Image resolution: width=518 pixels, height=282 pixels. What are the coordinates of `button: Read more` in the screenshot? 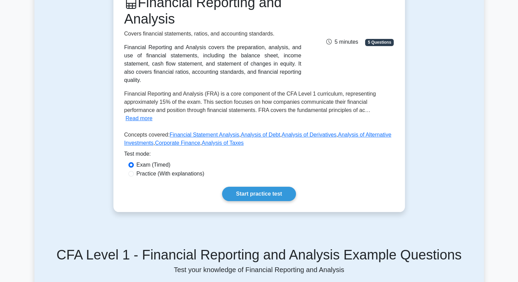 It's located at (139, 118).